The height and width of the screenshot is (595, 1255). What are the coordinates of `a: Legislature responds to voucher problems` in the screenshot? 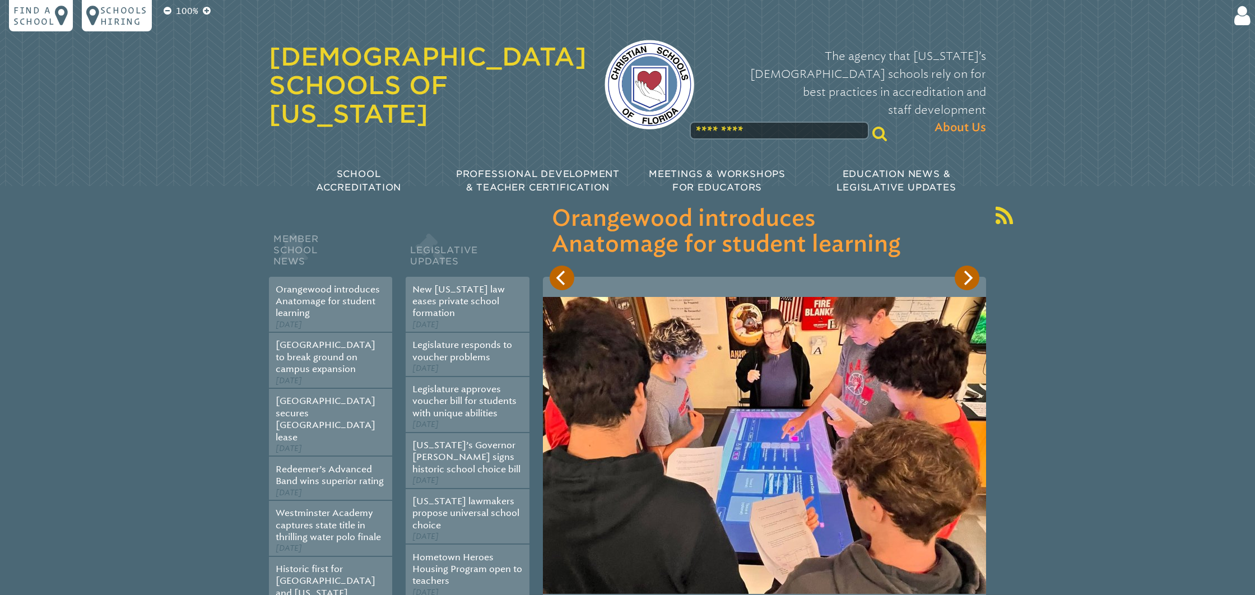 It's located at (462, 351).